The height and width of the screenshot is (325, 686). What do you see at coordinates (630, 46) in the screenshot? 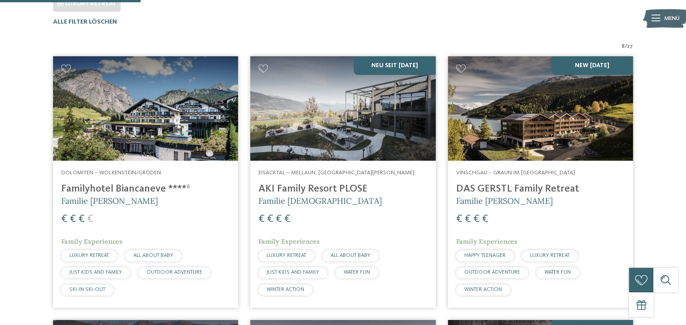
I see `span: 27` at bounding box center [630, 46].